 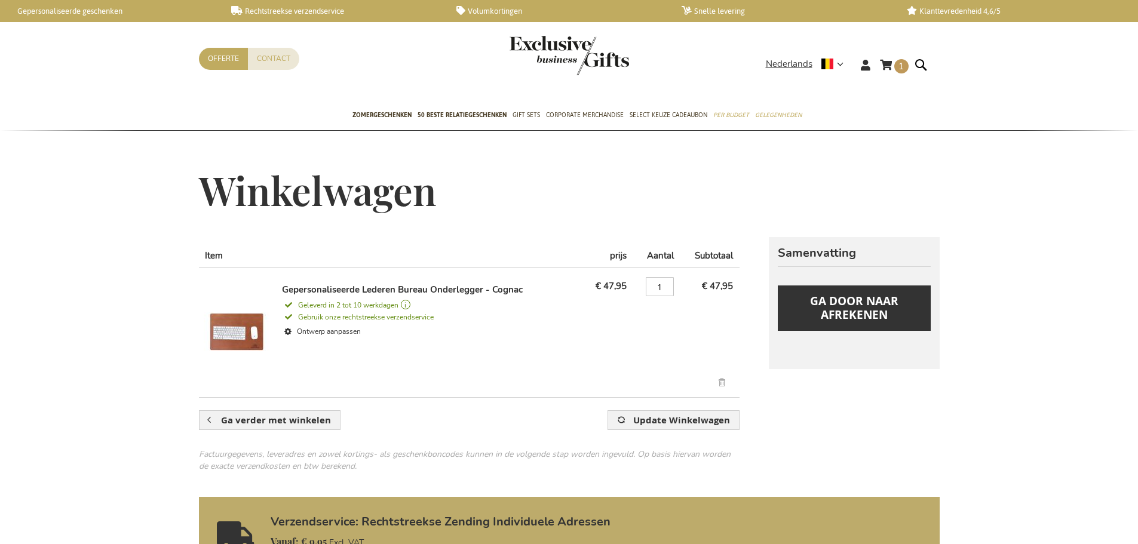 I want to click on span: Gift Sets, so click(x=526, y=115).